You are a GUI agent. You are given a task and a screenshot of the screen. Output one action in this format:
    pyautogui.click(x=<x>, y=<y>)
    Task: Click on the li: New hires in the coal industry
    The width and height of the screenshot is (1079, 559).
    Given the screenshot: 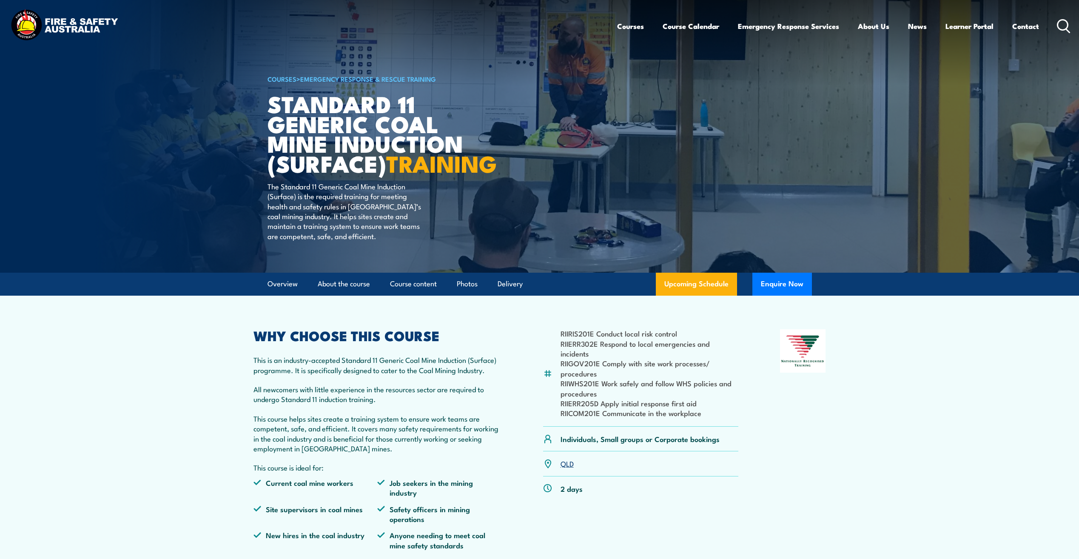 What is the action you would take?
    pyautogui.click(x=316, y=540)
    